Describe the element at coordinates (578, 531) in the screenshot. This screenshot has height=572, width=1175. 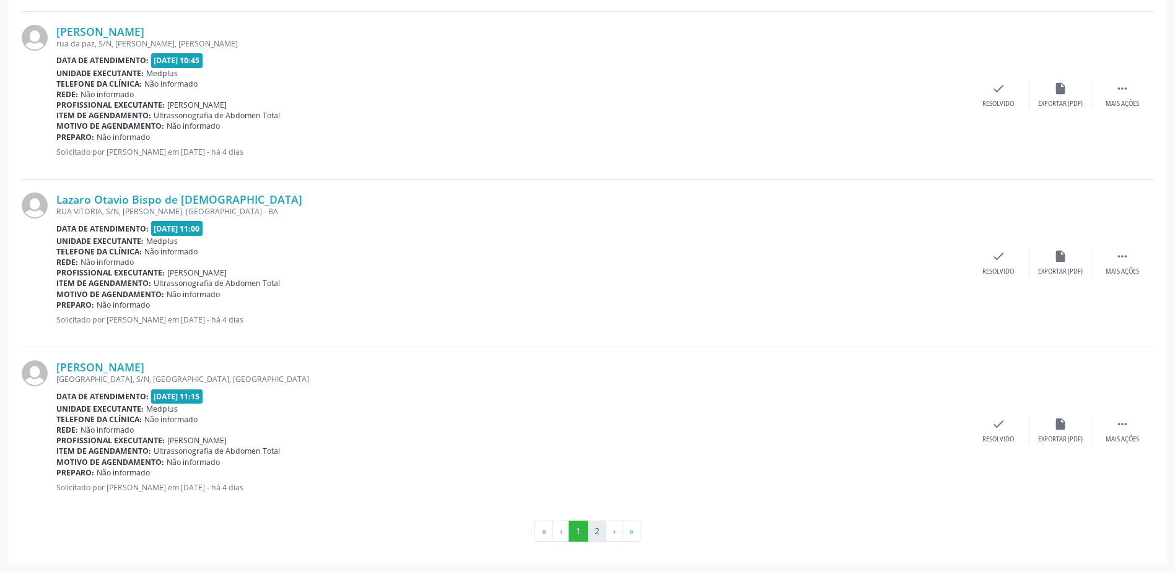
I see `button: Go to page 1` at that location.